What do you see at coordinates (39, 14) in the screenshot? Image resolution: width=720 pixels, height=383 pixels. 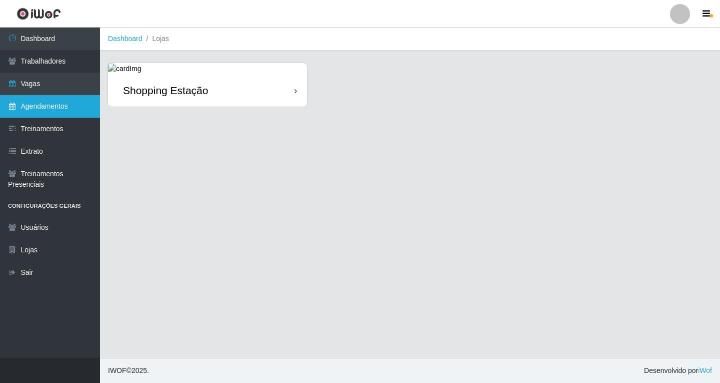 I see `img: CoreUI Logo` at bounding box center [39, 14].